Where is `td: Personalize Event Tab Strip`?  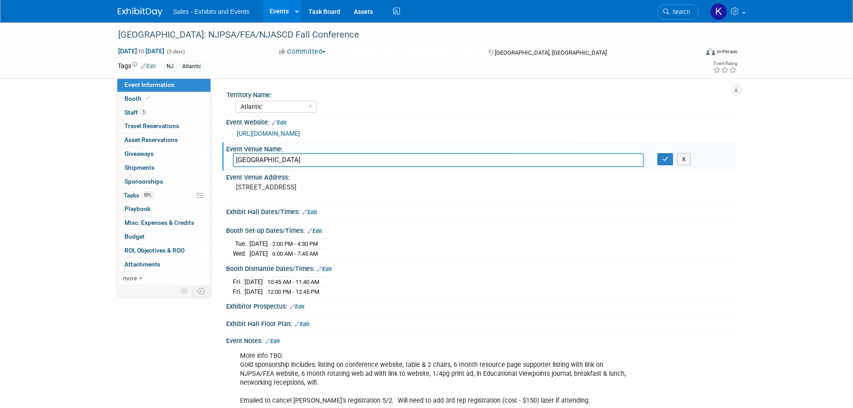 td: Personalize Event Tab Strip is located at coordinates (185, 291).